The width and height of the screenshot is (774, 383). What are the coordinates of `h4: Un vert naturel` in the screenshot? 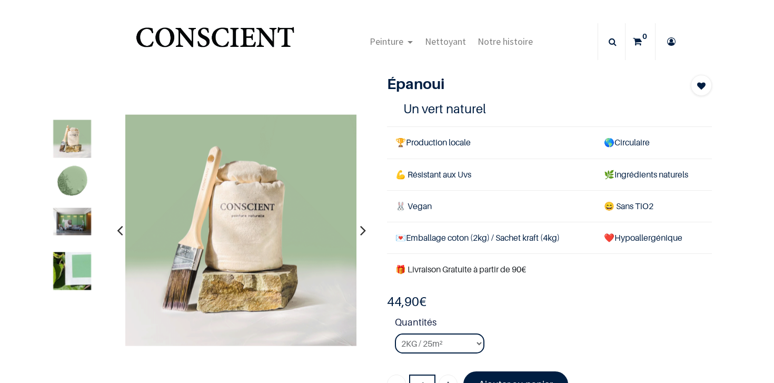 It's located at (549, 108).